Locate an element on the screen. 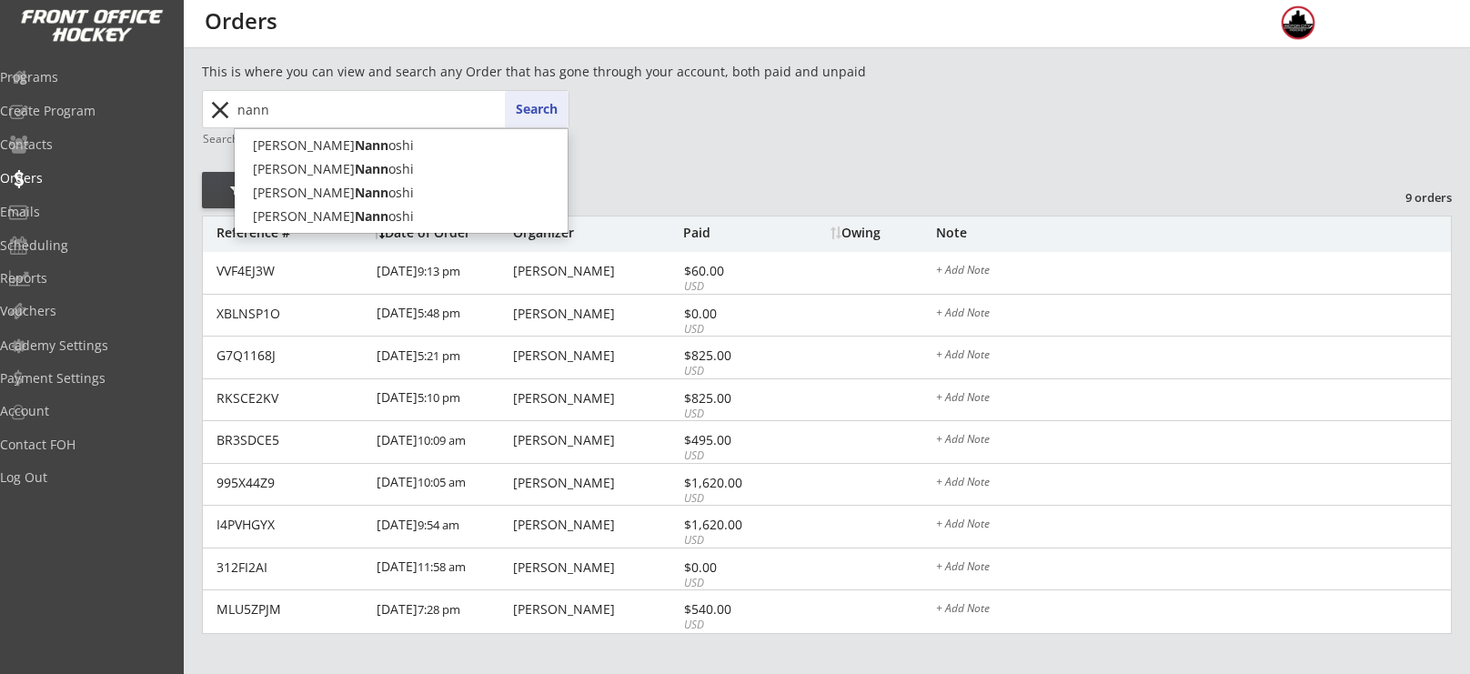 Image resolution: width=1470 pixels, height=674 pixels. div: $60.00 is located at coordinates (732, 271).